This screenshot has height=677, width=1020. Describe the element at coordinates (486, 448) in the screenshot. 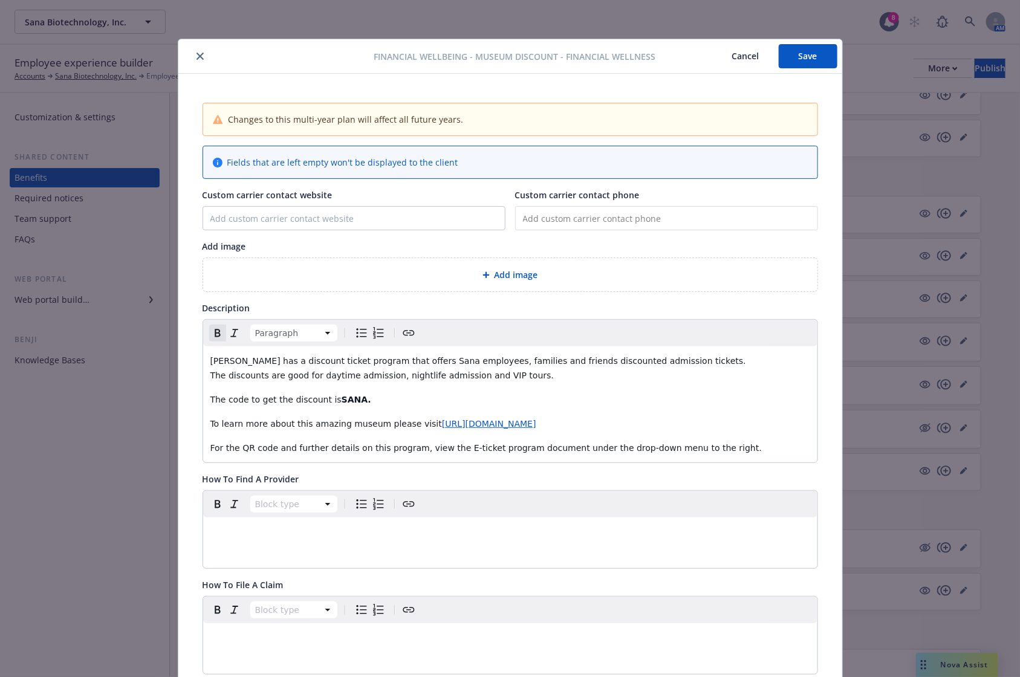

I see `span: For the QR code and further details on this program, view the E-ticket program document under the...` at that location.